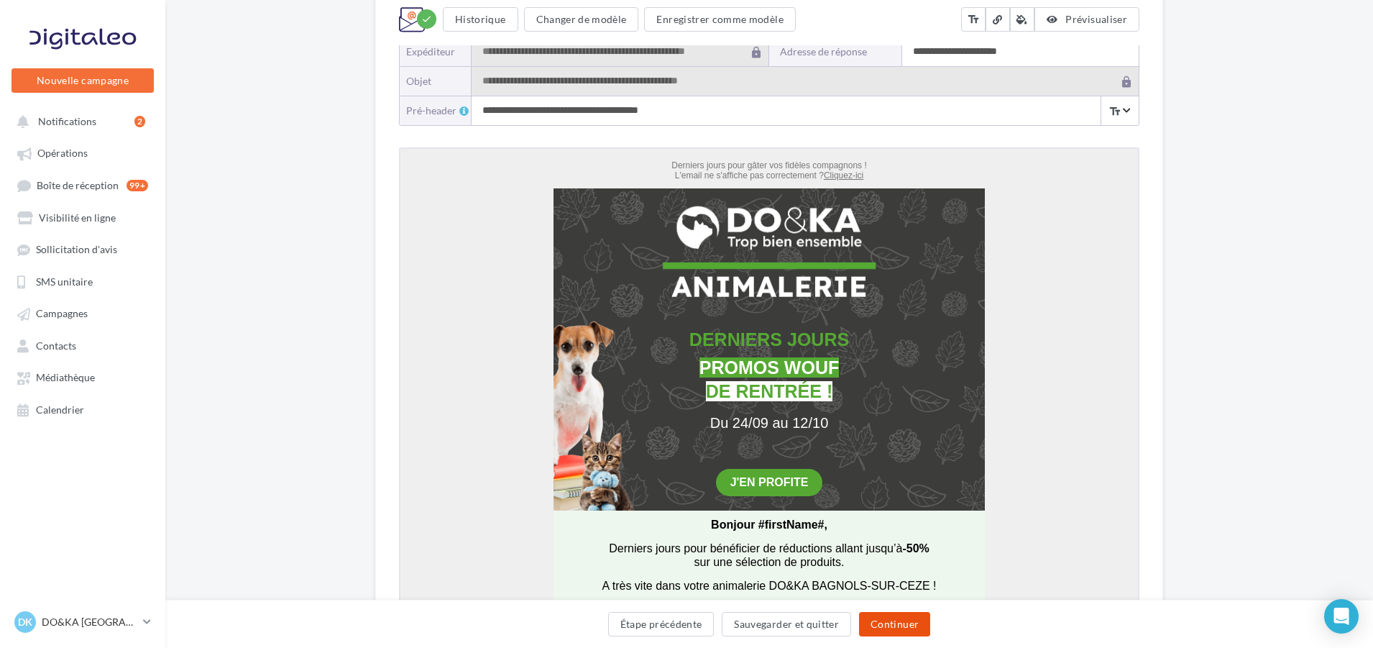 This screenshot has height=648, width=1373. Describe the element at coordinates (368, 436) in the screenshot. I see `span: A très vite dans votre animalerie DO&KA BAGNOLS-SUR-CEZE !` at that location.